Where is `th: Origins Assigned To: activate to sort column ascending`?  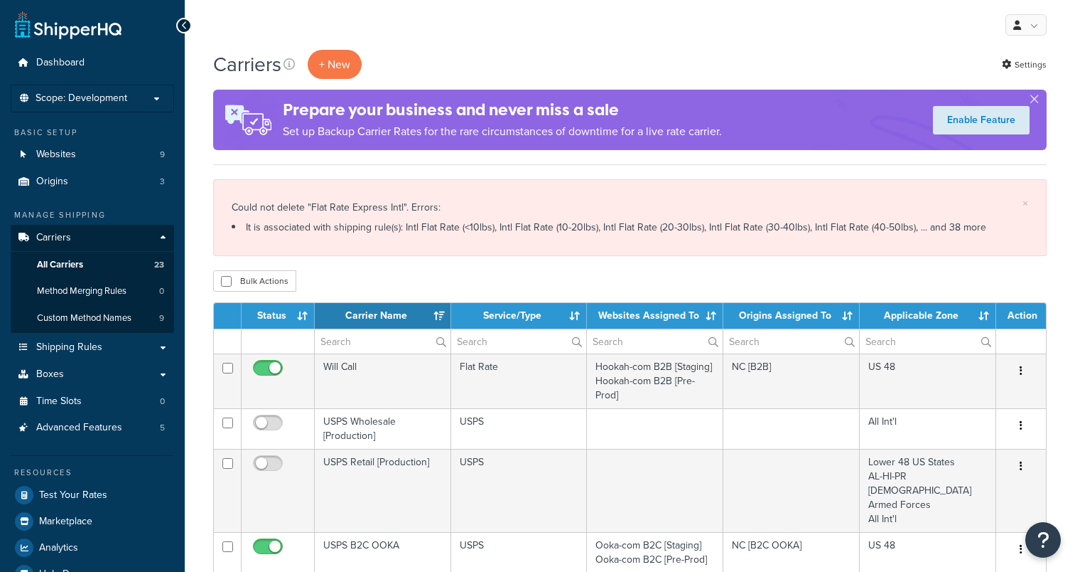 th: Origins Assigned To: activate to sort column ascending is located at coordinates (792, 316).